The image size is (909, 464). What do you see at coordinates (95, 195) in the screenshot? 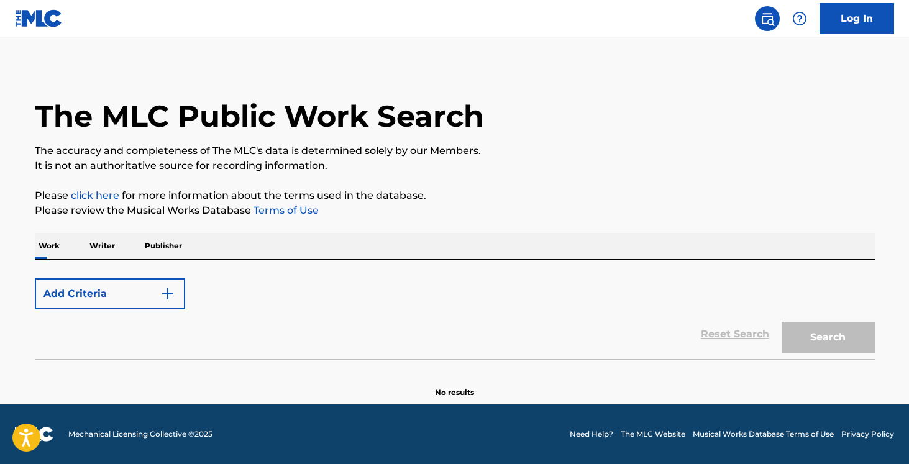
I see `a: click here` at bounding box center [95, 195].